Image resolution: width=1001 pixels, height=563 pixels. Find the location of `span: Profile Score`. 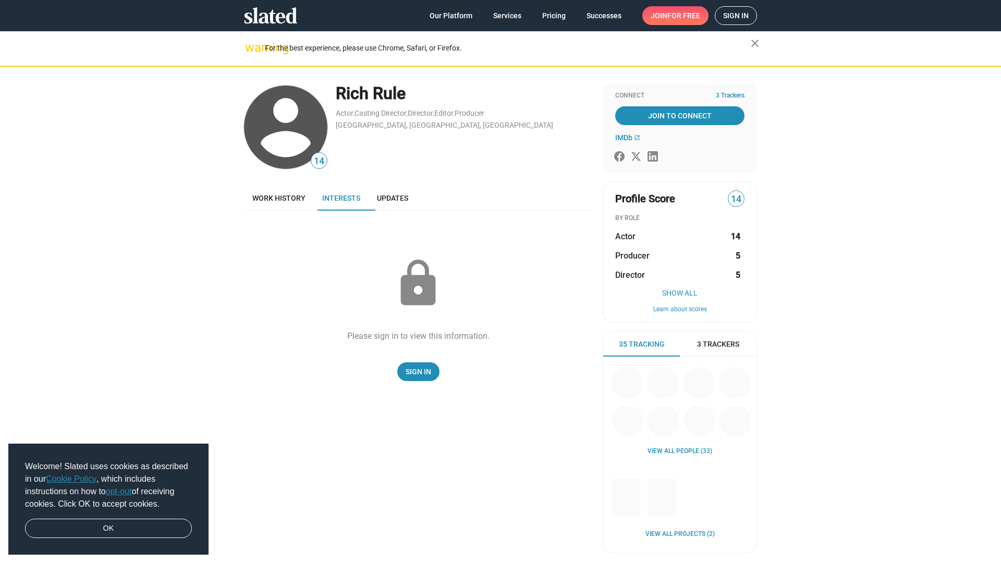

span: Profile Score is located at coordinates (645, 199).